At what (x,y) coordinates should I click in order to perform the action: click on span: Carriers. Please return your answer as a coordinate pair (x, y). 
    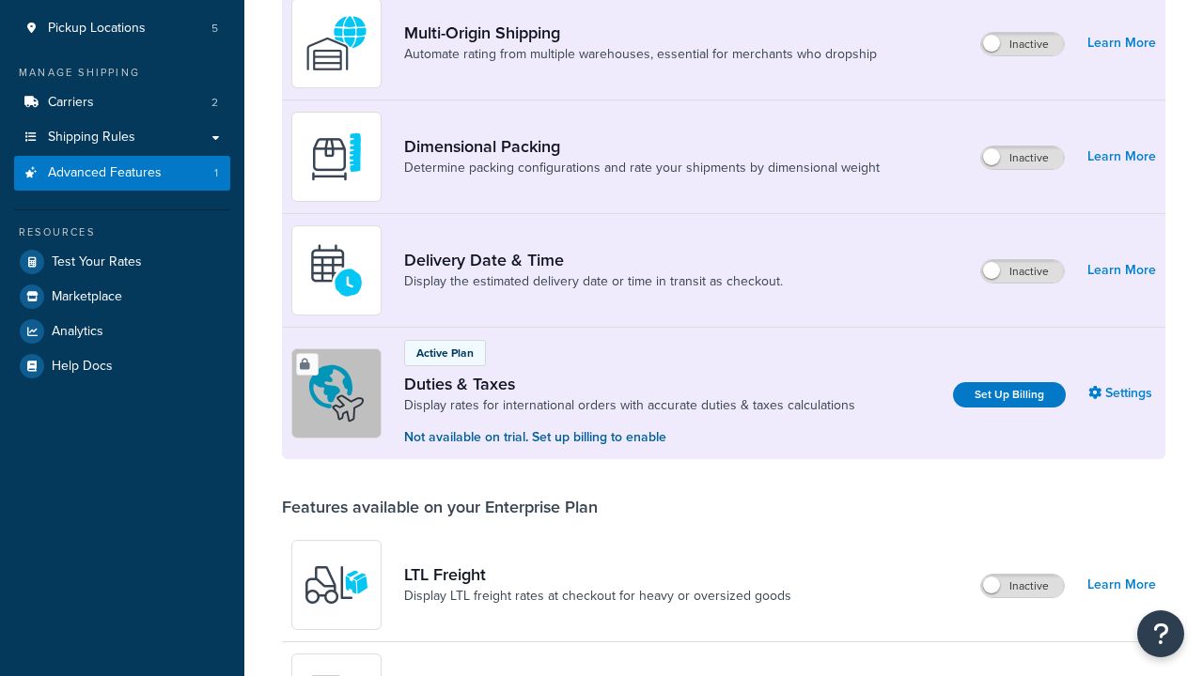
    Looking at the image, I should click on (70, 102).